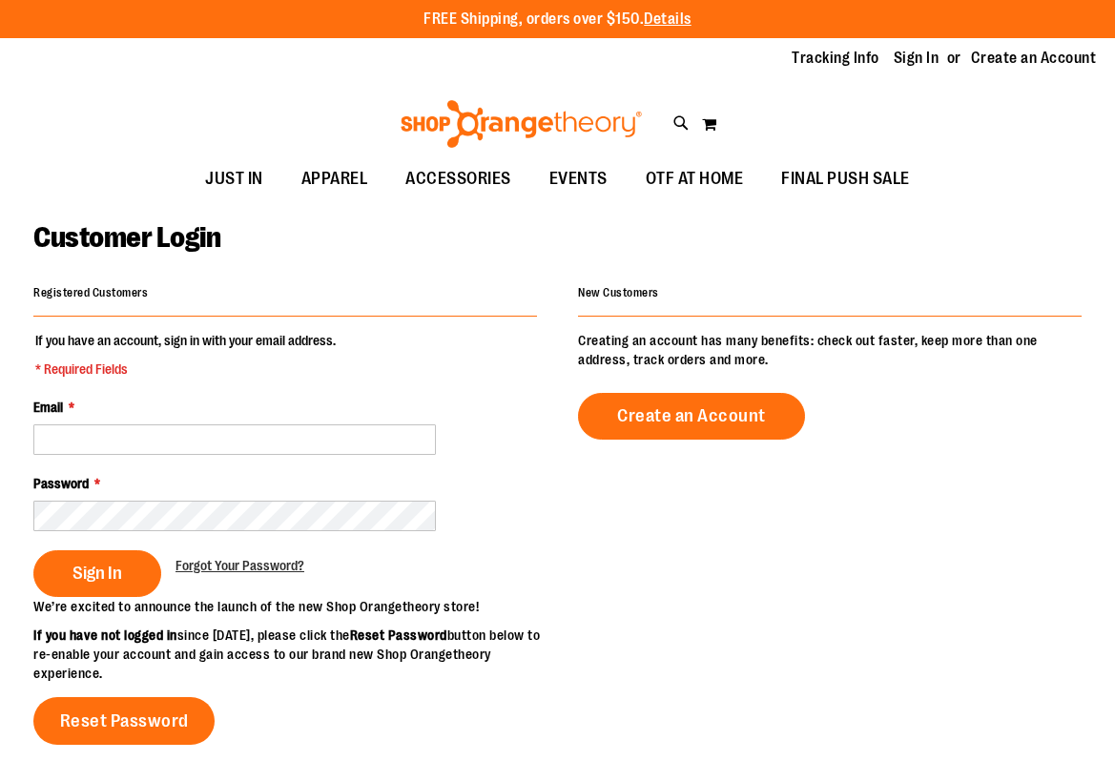 The image size is (1115, 761). Describe the element at coordinates (668, 19) in the screenshot. I see `a: Details` at that location.